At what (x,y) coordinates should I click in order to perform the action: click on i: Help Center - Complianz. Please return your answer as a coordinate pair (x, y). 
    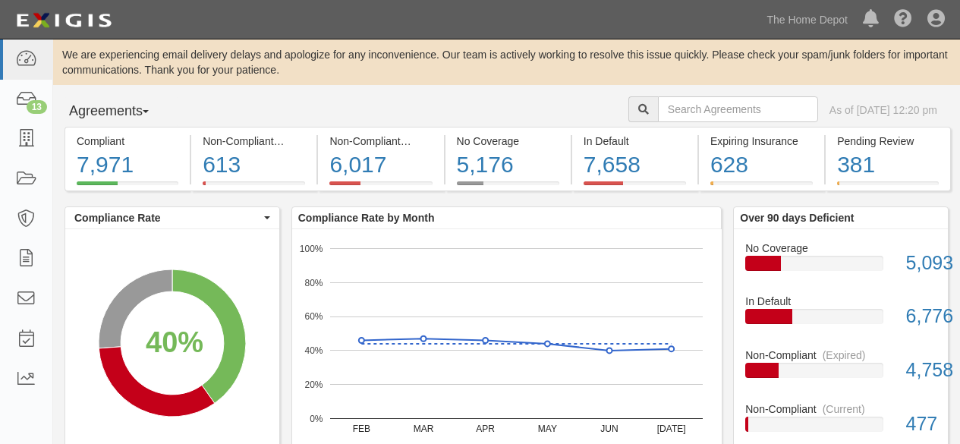
    Looking at the image, I should click on (903, 20).